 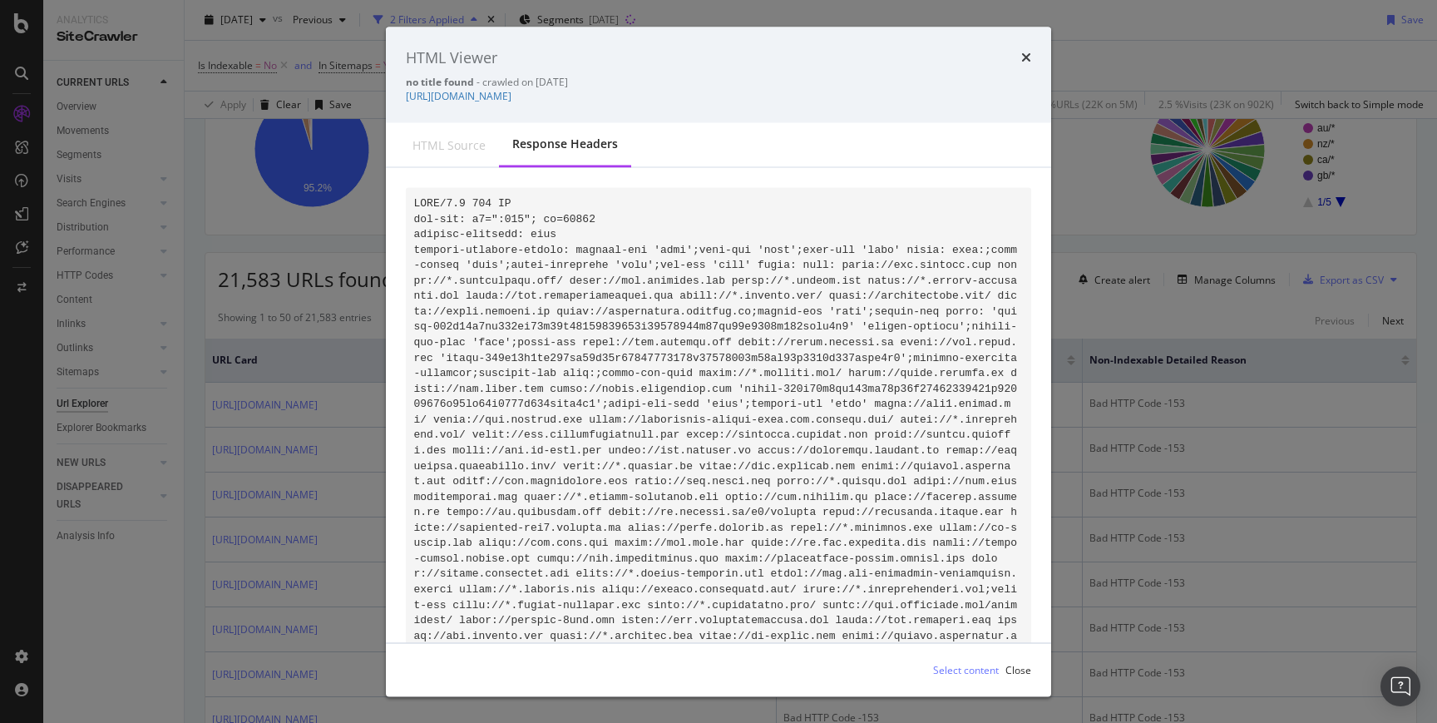 I want to click on button: Select content, so click(x=959, y=670).